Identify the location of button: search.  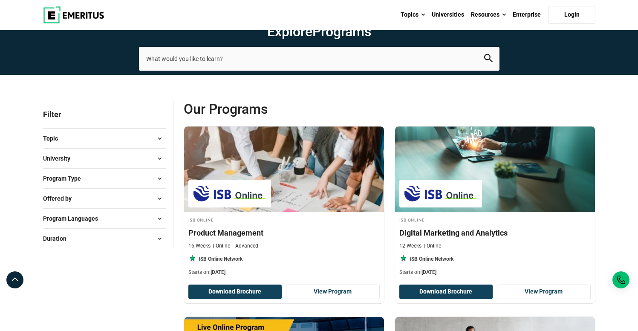
(488, 58).